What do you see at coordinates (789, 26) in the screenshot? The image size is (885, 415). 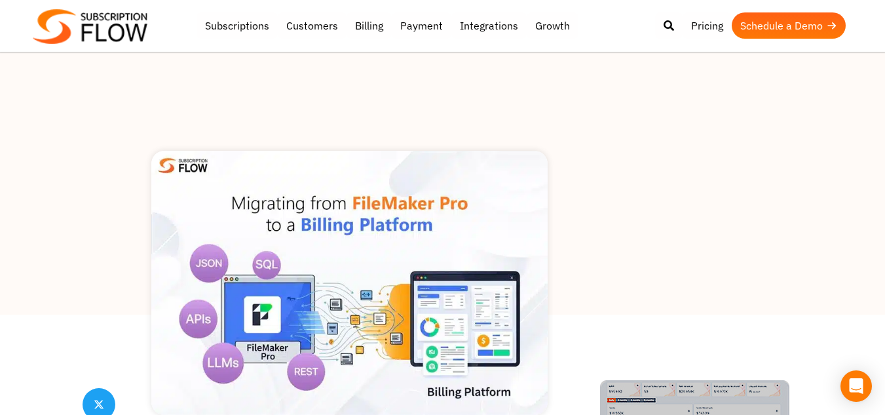 I see `a: Schedule a Demo` at bounding box center [789, 26].